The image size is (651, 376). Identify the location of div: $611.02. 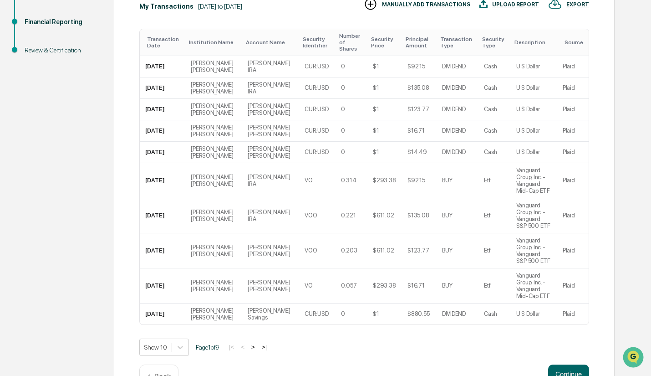
(383, 215).